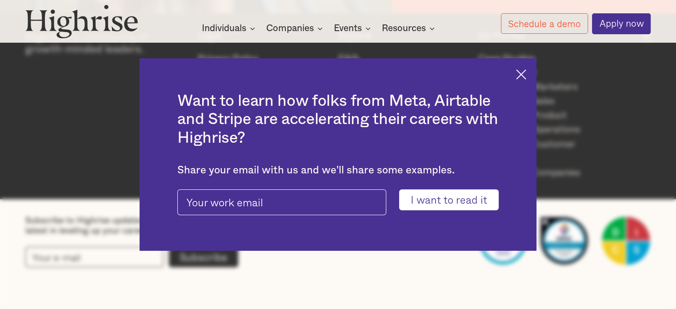  I want to click on a: Apply now, so click(622, 24).